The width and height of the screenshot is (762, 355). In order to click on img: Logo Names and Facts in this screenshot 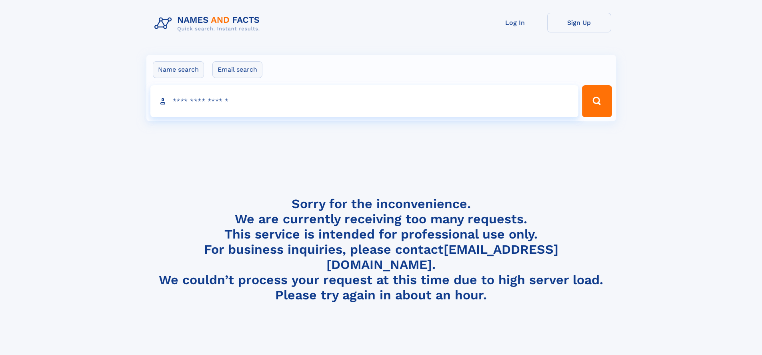, I will do `click(209, 24)`.